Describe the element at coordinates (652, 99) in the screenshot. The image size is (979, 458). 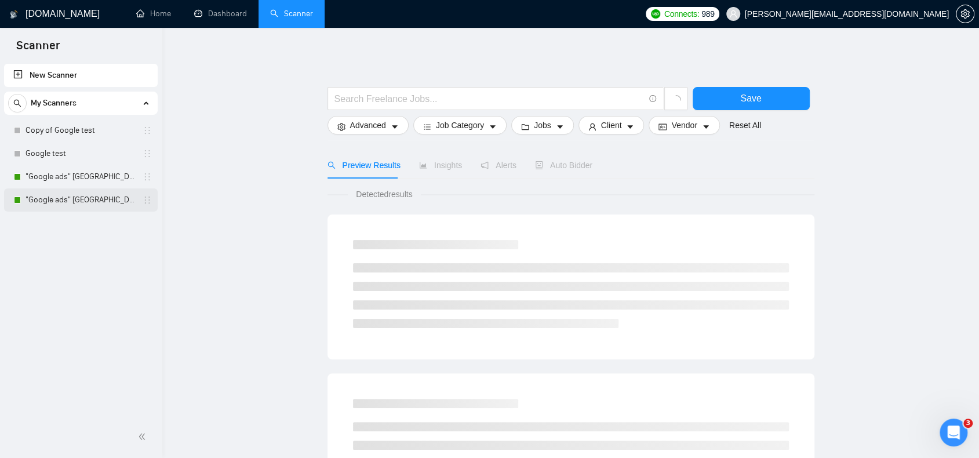
I see `span: info-circle` at that location.